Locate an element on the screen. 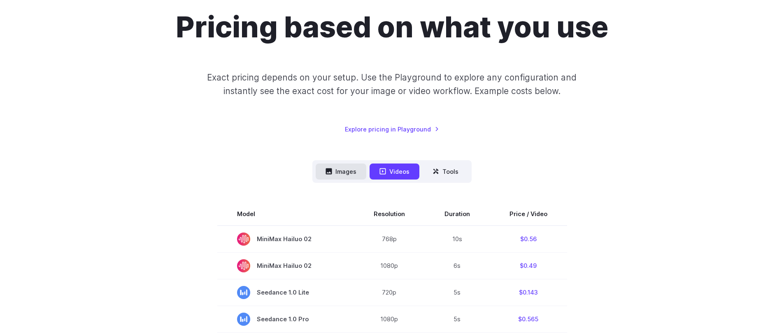 This screenshot has width=784, height=334. td: 10s is located at coordinates (457, 239).